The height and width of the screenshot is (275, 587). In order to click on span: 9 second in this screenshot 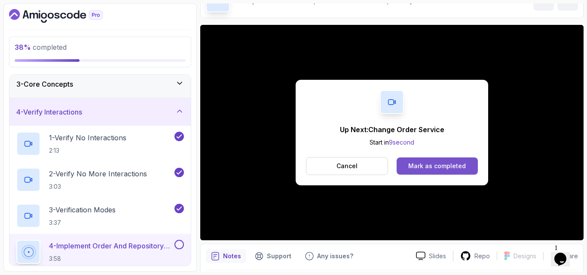, I will do `click(401, 142)`.